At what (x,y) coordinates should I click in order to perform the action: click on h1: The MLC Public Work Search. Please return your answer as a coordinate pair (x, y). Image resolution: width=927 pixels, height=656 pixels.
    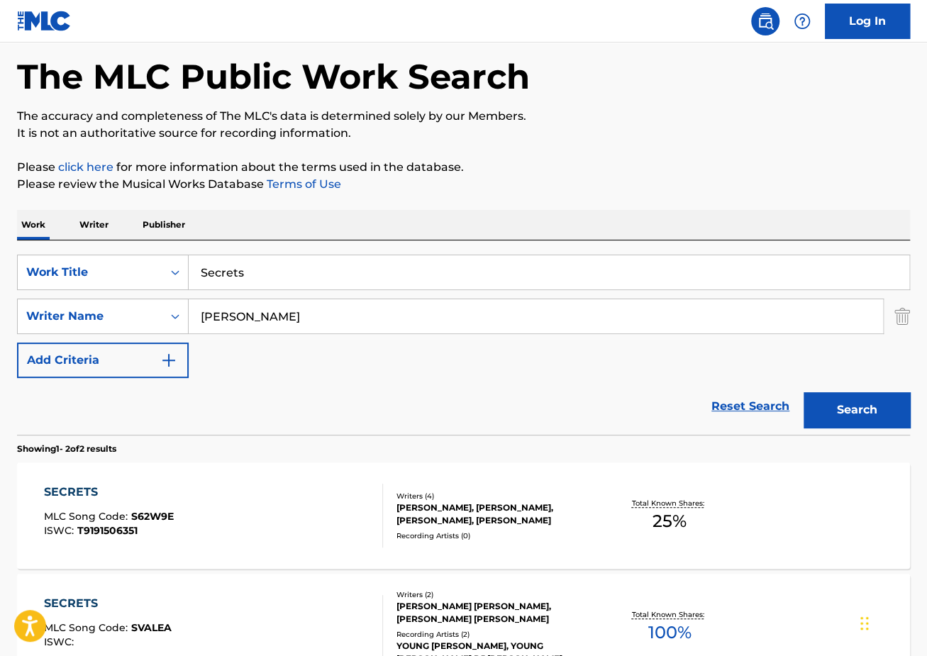
    Looking at the image, I should click on (273, 77).